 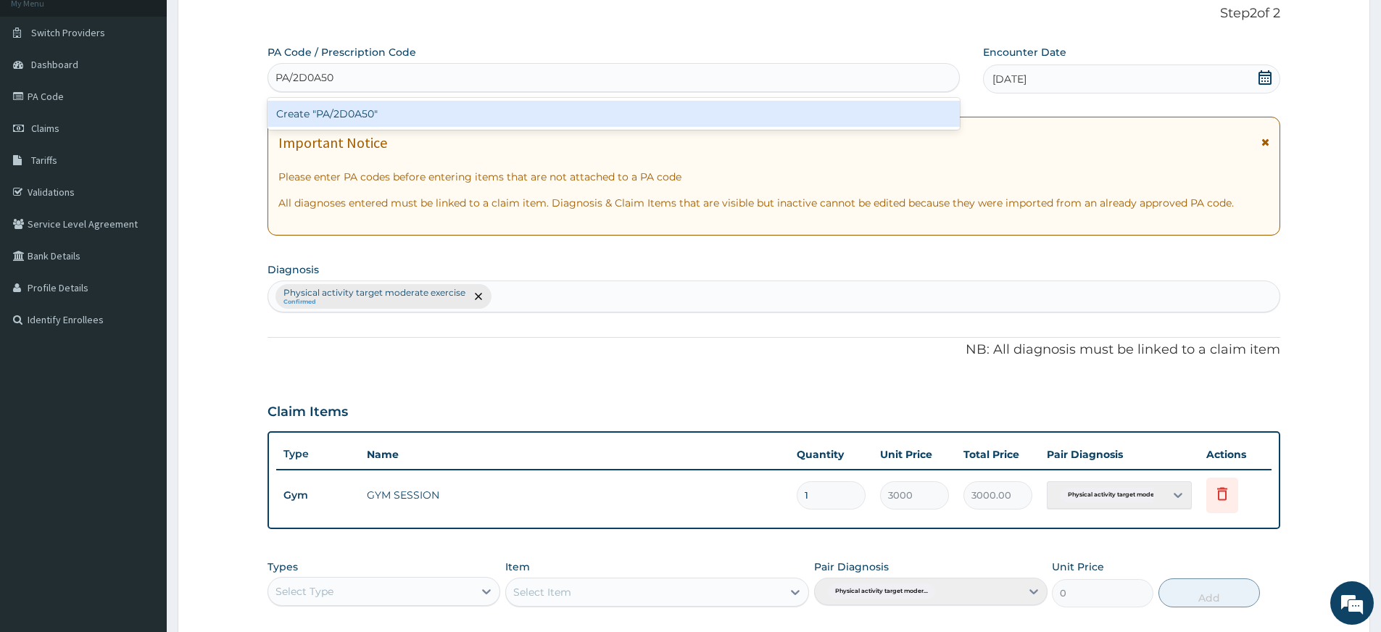 What do you see at coordinates (159, 91) in the screenshot?
I see `div: Chat with us now` at bounding box center [159, 91].